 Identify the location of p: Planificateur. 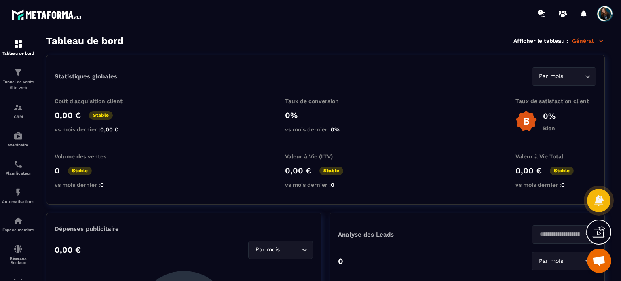
(18, 173).